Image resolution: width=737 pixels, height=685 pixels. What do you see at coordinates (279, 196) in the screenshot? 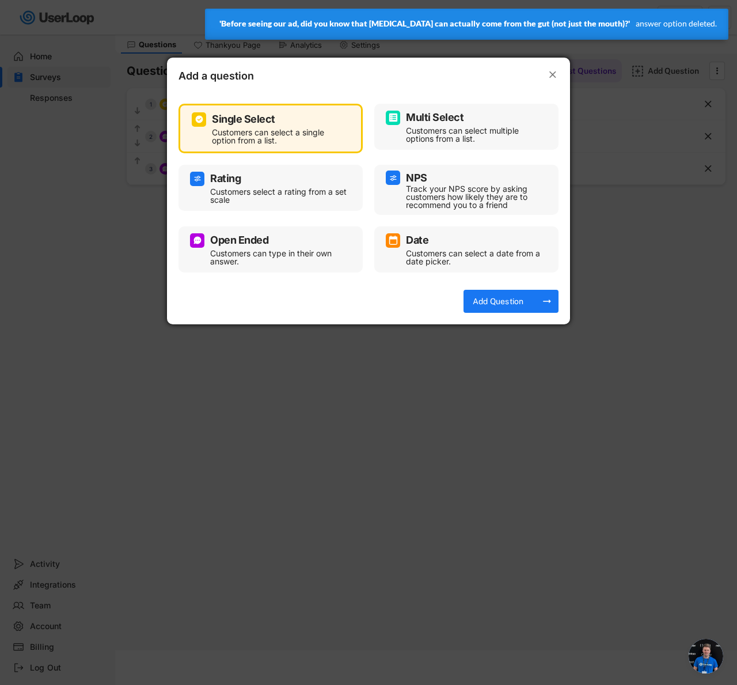
I see `div: Customers select a rating from a set scale` at bounding box center [279, 196].